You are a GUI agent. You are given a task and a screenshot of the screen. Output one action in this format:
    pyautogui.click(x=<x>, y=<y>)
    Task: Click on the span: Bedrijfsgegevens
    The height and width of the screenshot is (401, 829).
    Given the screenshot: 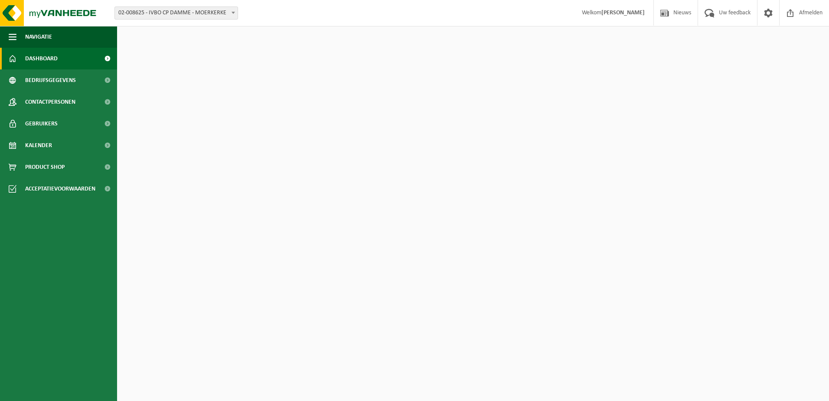 What is the action you would take?
    pyautogui.click(x=50, y=80)
    